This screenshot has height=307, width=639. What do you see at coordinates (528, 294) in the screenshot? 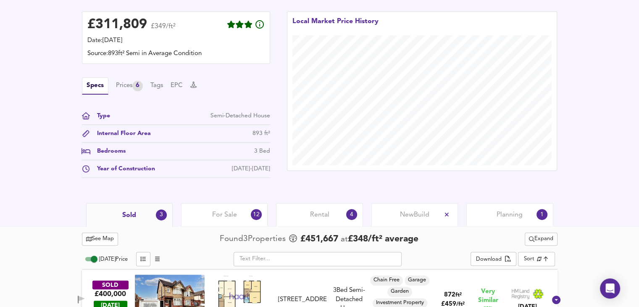
I see `img: Land Registry` at bounding box center [528, 294].